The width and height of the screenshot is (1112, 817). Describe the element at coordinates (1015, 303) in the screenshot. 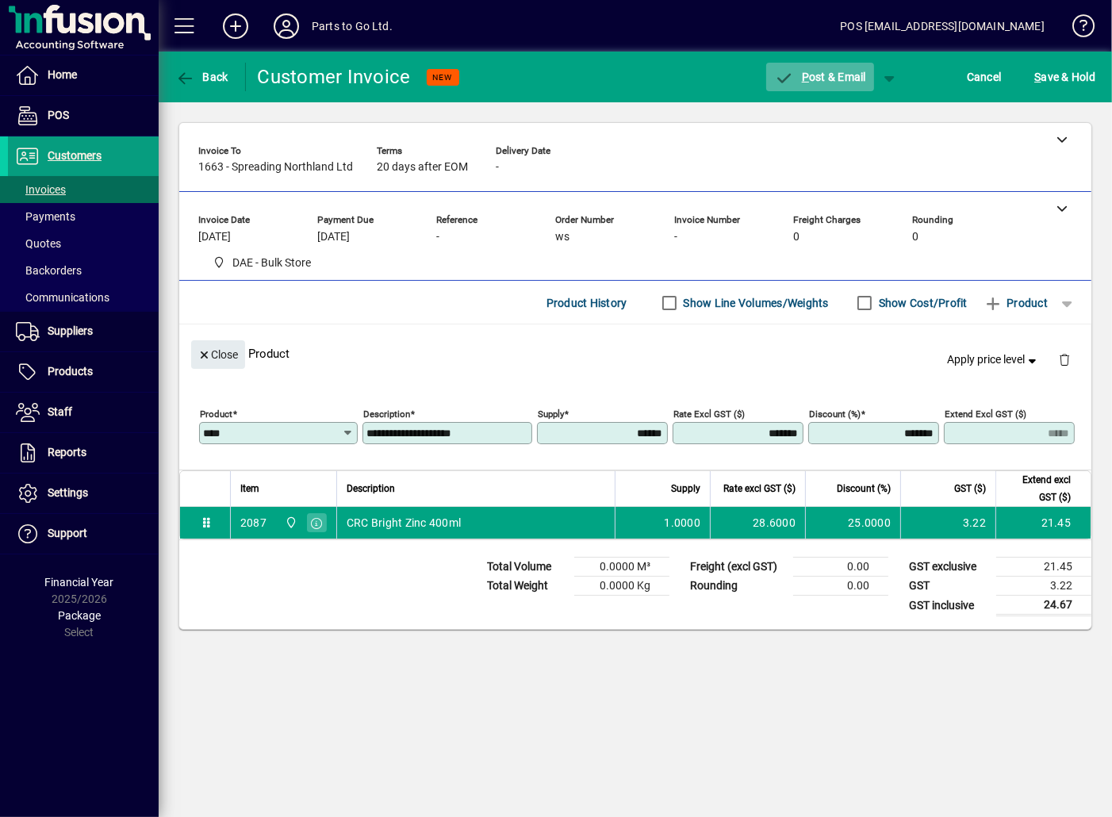

I see `span: Product` at that location.